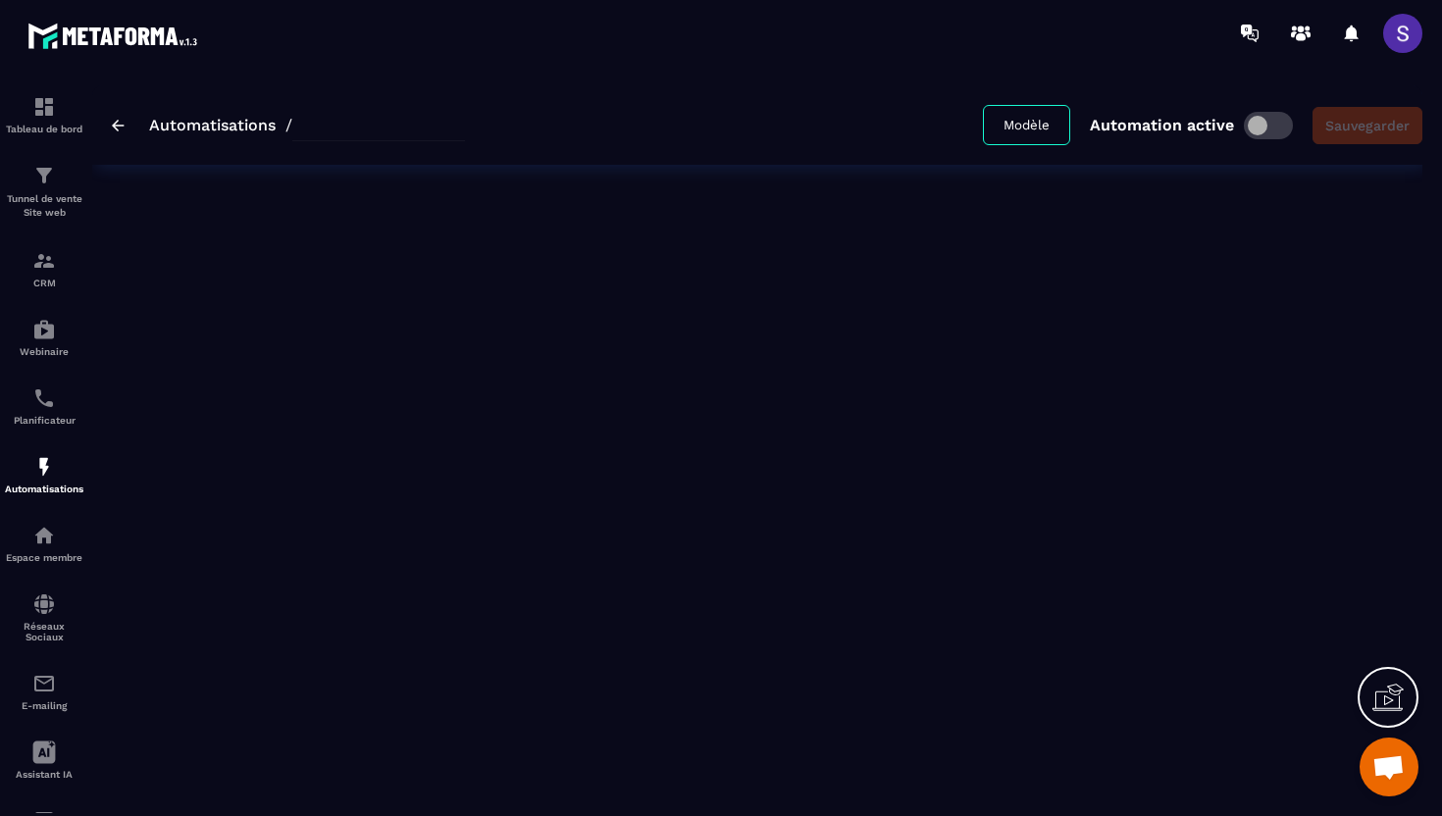 The width and height of the screenshot is (1442, 816). I want to click on a: emailemailE-mailing, so click(44, 691).